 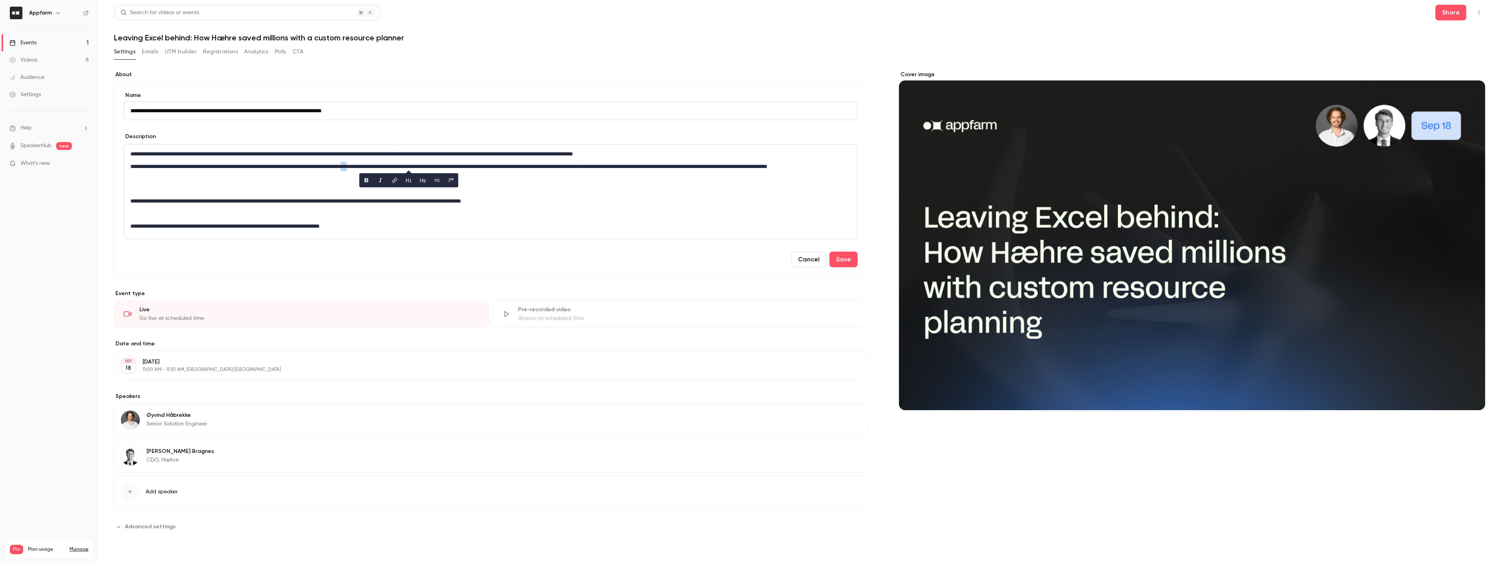 I want to click on img: Oskar Bragnes, so click(x=130, y=456).